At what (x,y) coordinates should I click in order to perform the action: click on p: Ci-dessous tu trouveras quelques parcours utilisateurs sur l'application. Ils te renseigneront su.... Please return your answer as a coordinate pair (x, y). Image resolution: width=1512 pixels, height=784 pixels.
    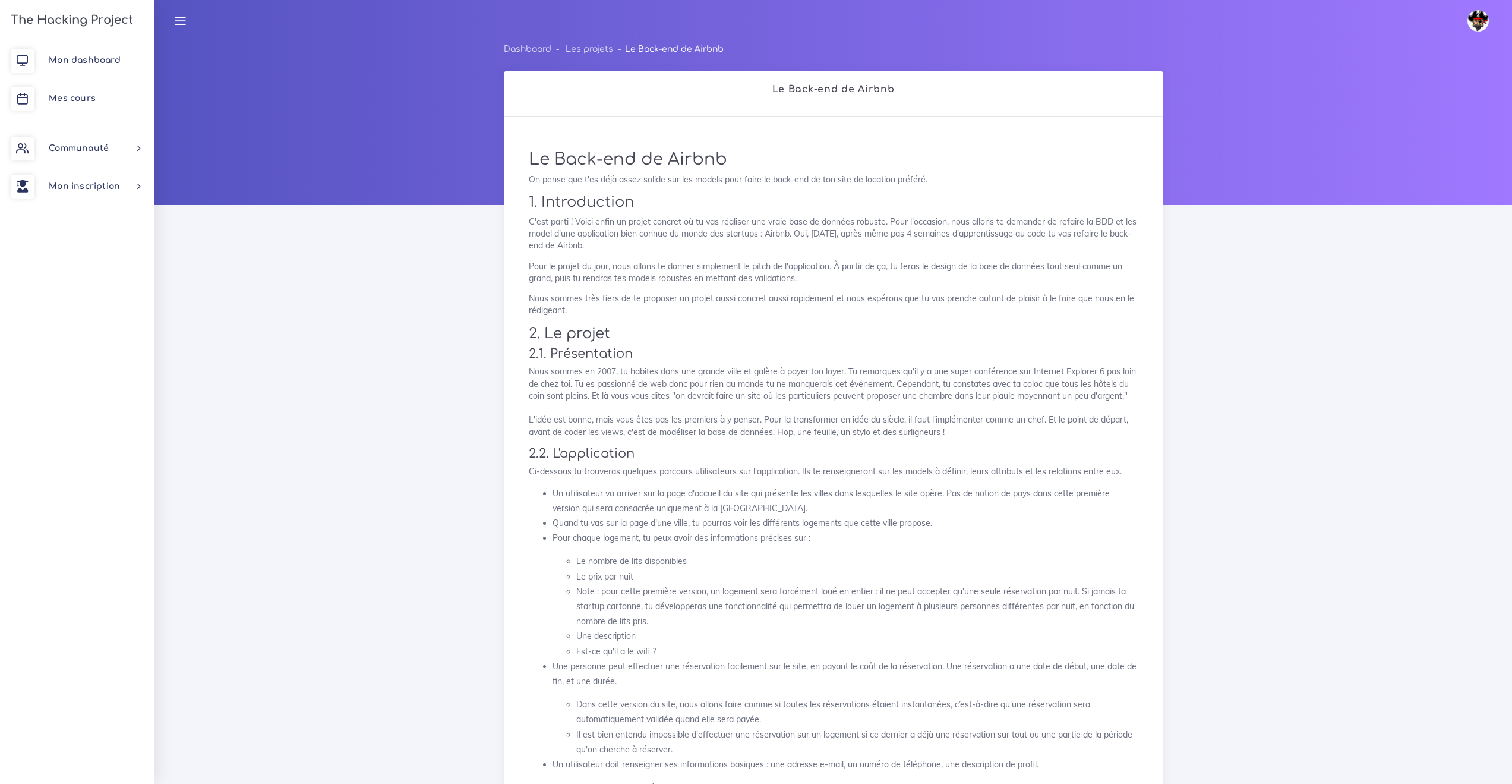
    Looking at the image, I should click on (833, 471).